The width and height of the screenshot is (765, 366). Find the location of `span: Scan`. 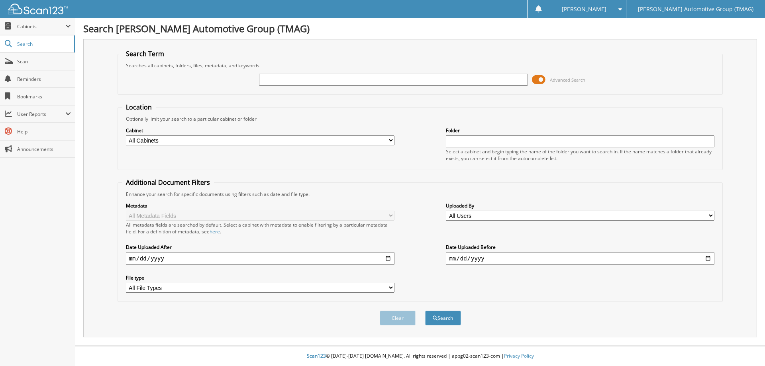

span: Scan is located at coordinates (44, 61).